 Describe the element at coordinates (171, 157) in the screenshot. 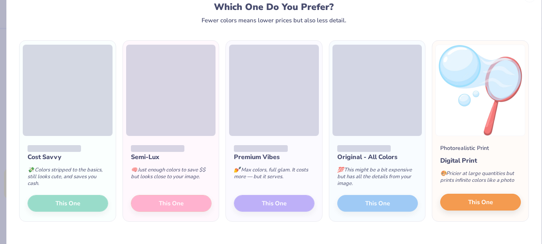

I see `div: Semi-Lux` at that location.